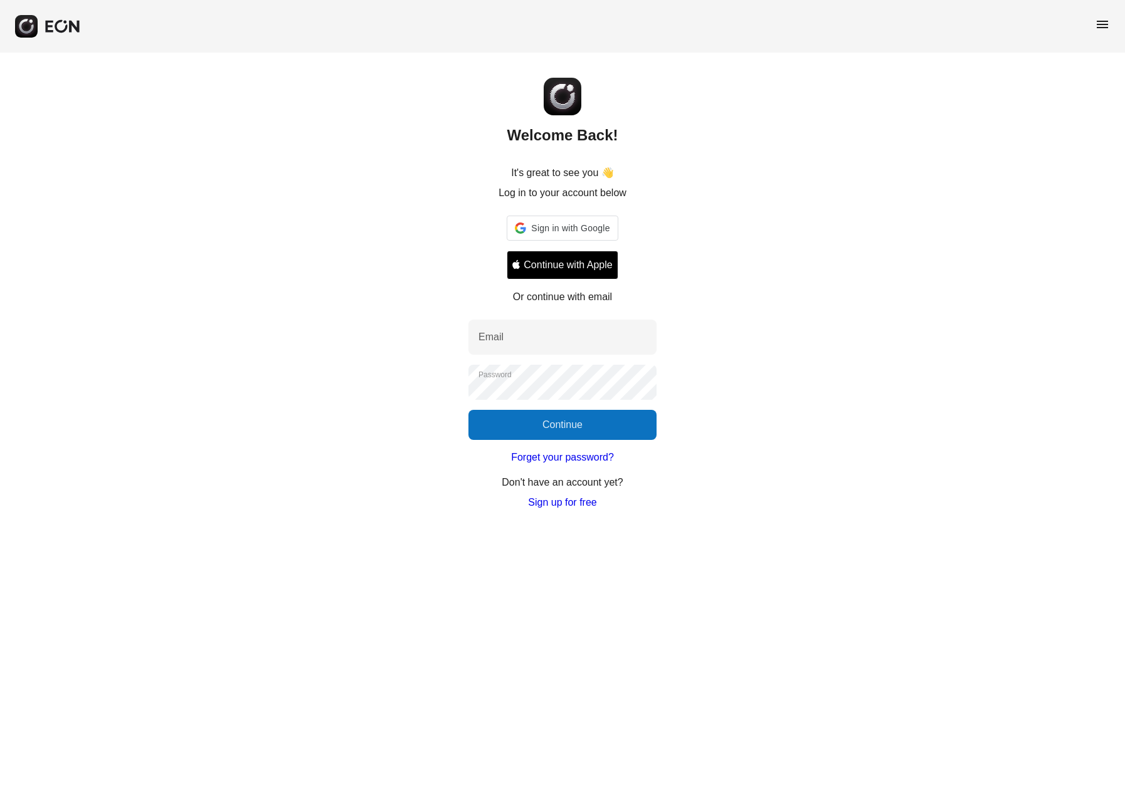 This screenshot has height=809, width=1125. Describe the element at coordinates (562, 135) in the screenshot. I see `h2: Welcome Back!` at that location.